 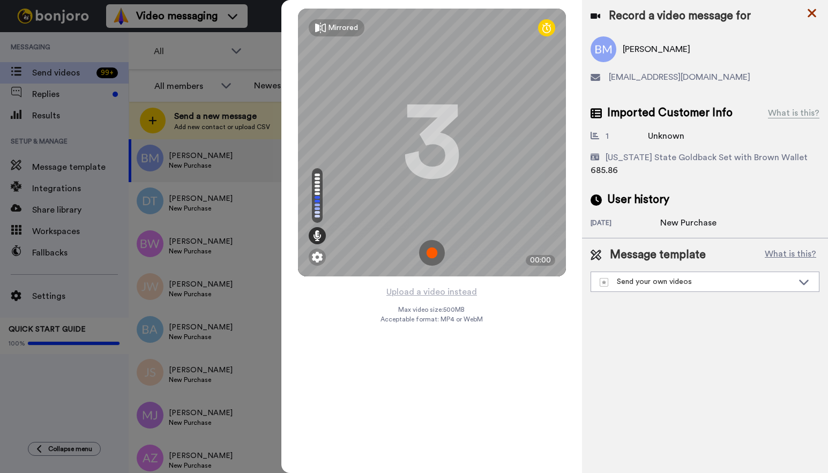 I want to click on div: 3, so click(x=432, y=143).